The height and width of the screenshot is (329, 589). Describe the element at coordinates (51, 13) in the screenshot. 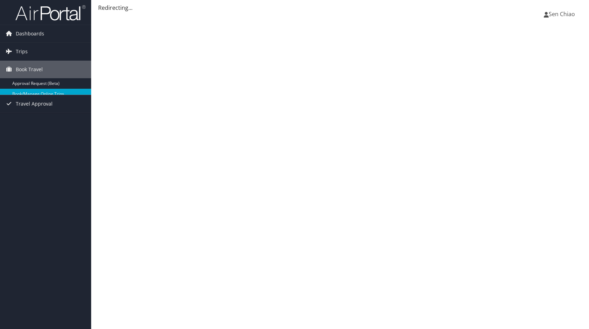

I see `img: airportal-logo.png` at that location.